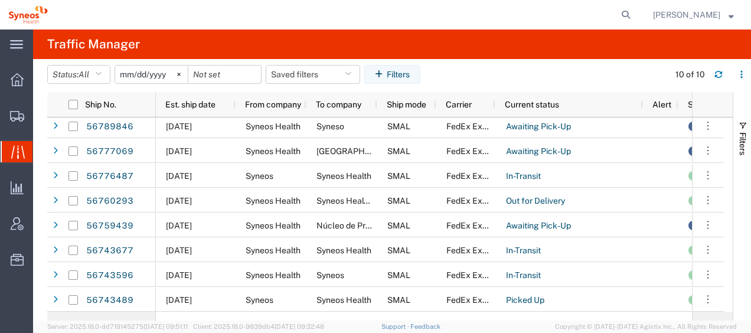 The image size is (751, 333). Describe the element at coordinates (661, 104) in the screenshot. I see `span: Alert` at that location.